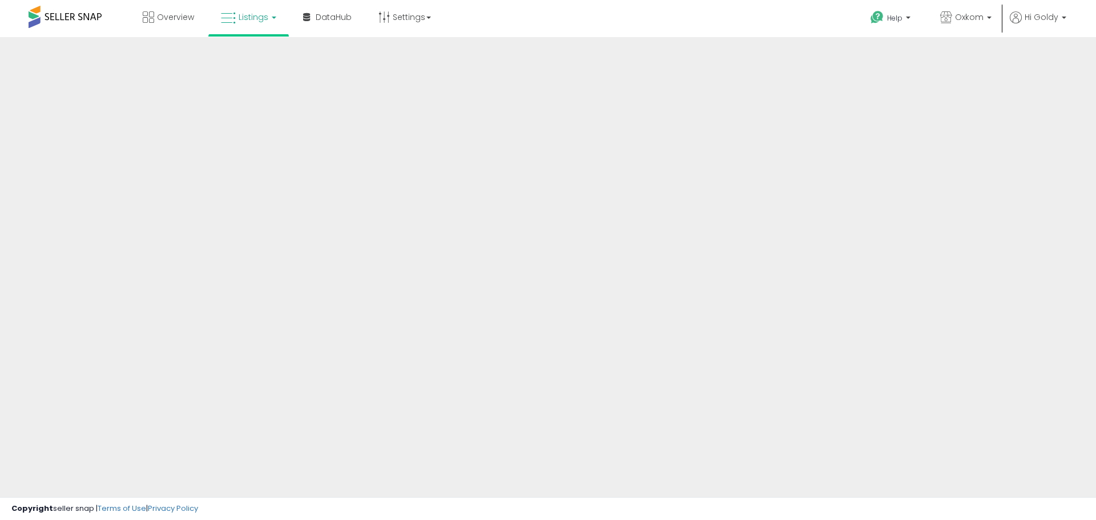  I want to click on a: Privacy Policy, so click(173, 508).